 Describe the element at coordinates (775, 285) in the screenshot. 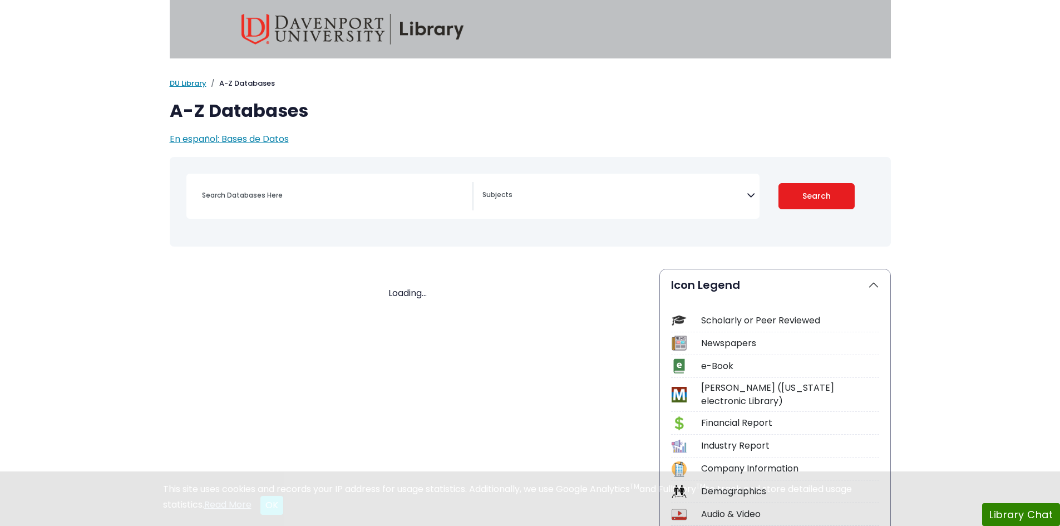

I see `button: Icon Legend` at that location.